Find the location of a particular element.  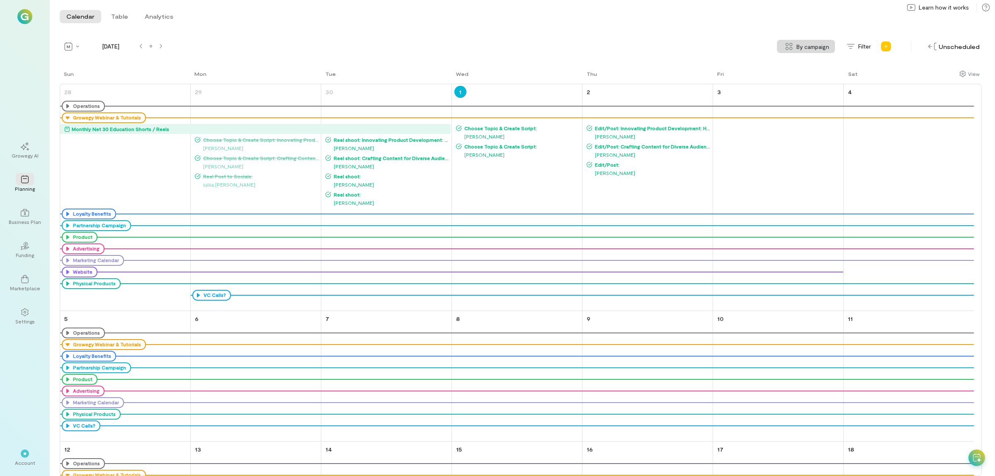

a: October 11, 2025 is located at coordinates (851, 318).